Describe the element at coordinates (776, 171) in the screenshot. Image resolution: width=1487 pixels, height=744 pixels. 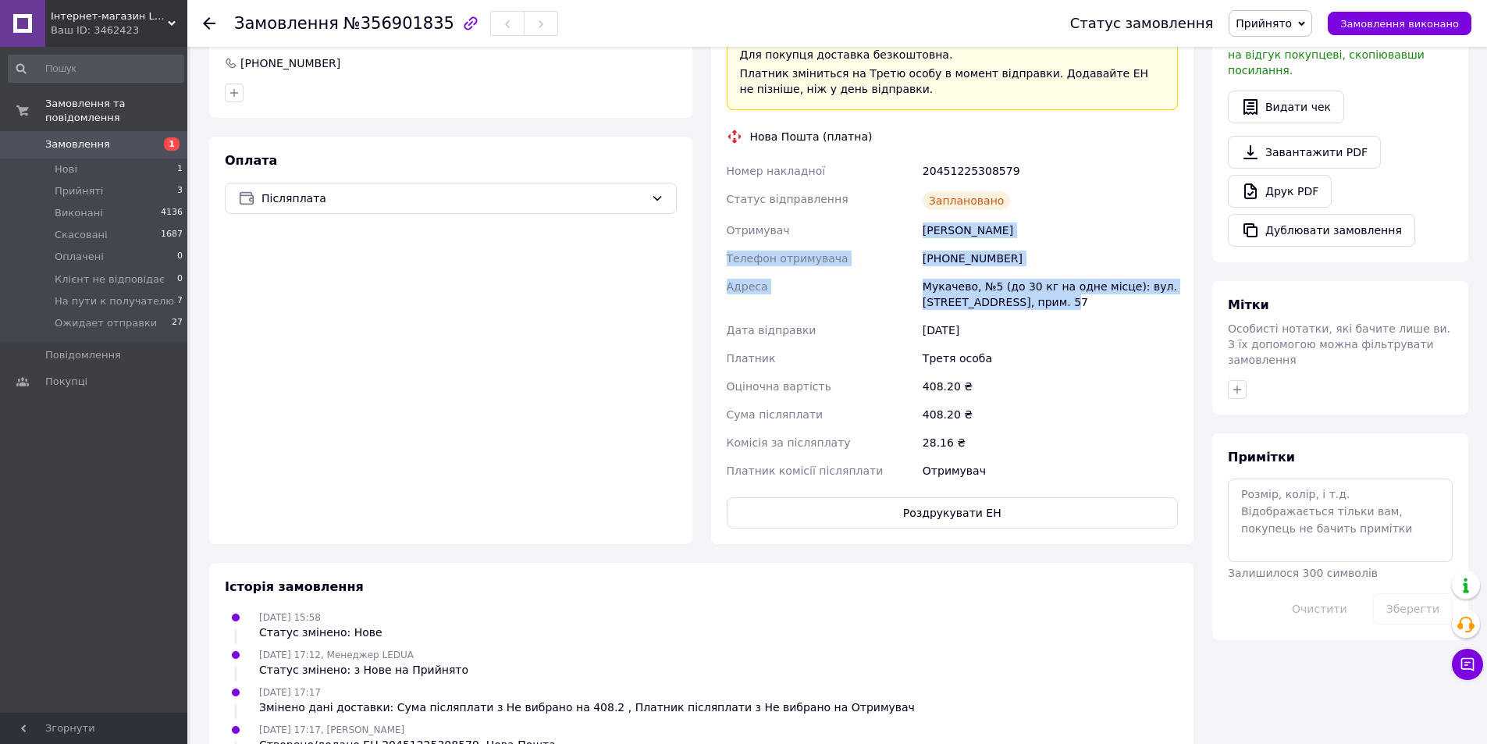
I see `span: Номер накладної` at that location.